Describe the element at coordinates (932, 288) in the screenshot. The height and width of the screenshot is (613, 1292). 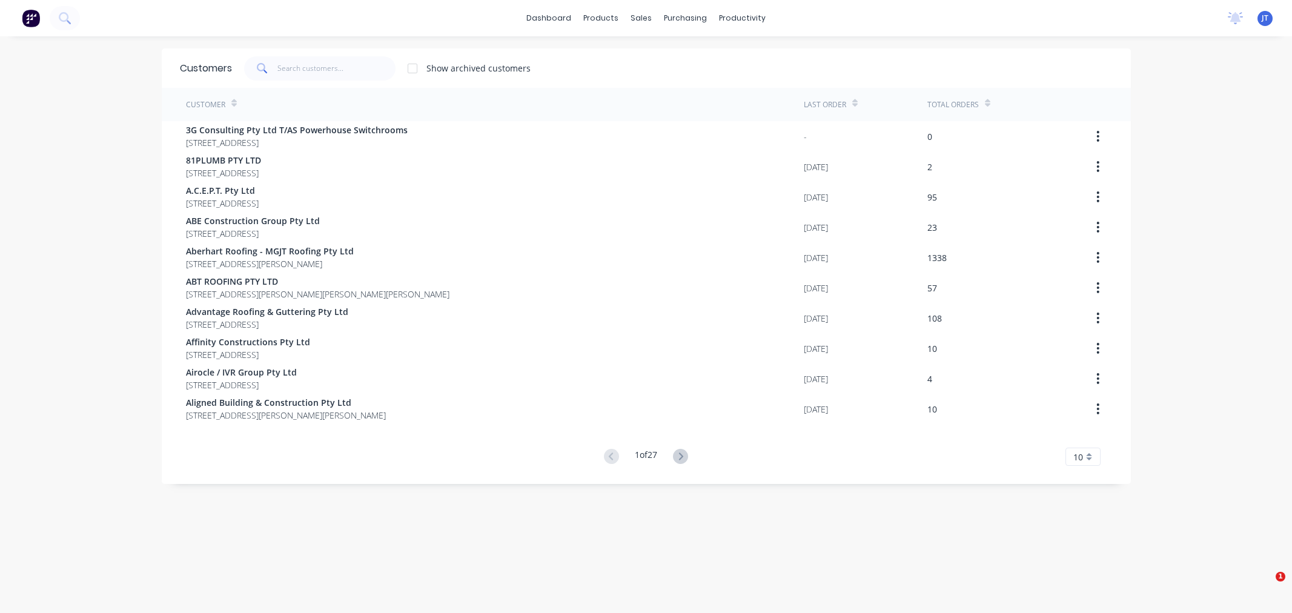
I see `div: 57` at that location.